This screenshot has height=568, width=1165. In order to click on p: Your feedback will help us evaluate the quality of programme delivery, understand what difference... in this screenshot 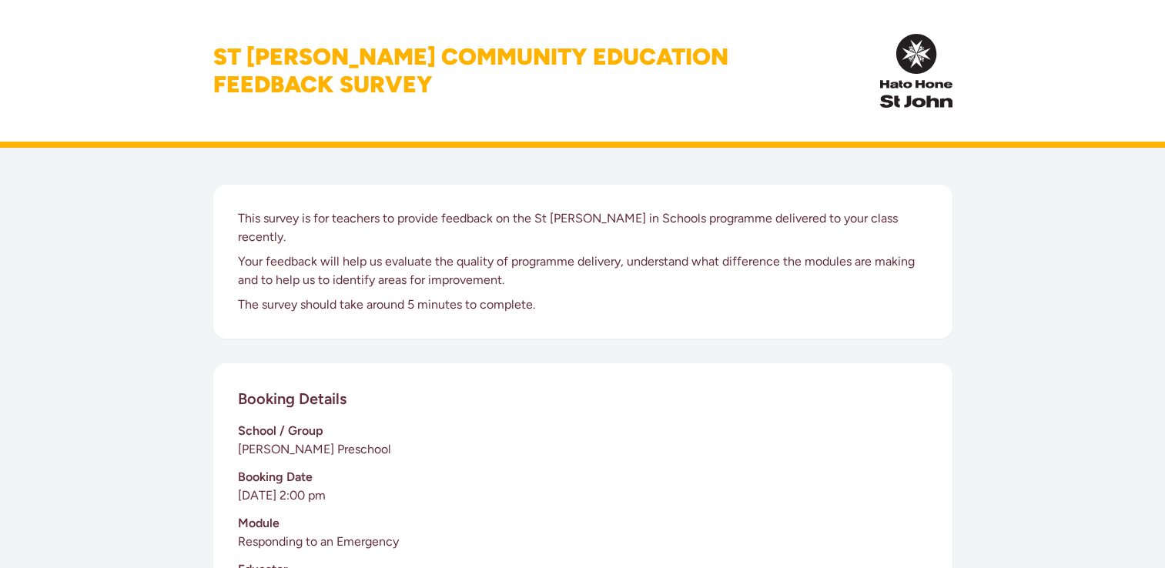, I will do `click(583, 271)`.